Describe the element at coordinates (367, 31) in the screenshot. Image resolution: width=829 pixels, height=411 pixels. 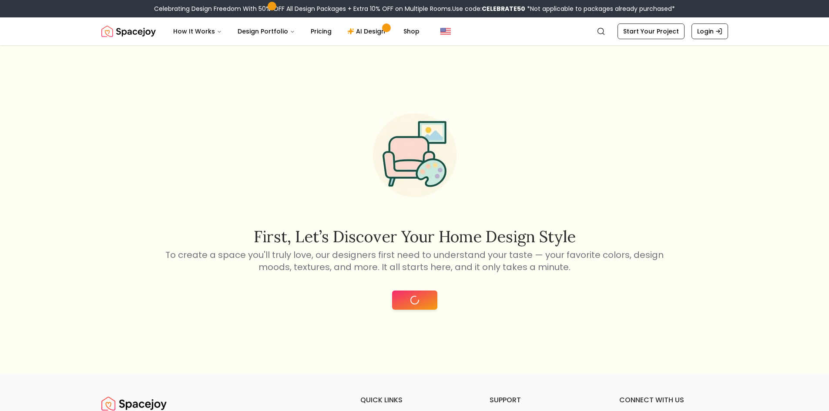
I see `a: AI Design` at that location.